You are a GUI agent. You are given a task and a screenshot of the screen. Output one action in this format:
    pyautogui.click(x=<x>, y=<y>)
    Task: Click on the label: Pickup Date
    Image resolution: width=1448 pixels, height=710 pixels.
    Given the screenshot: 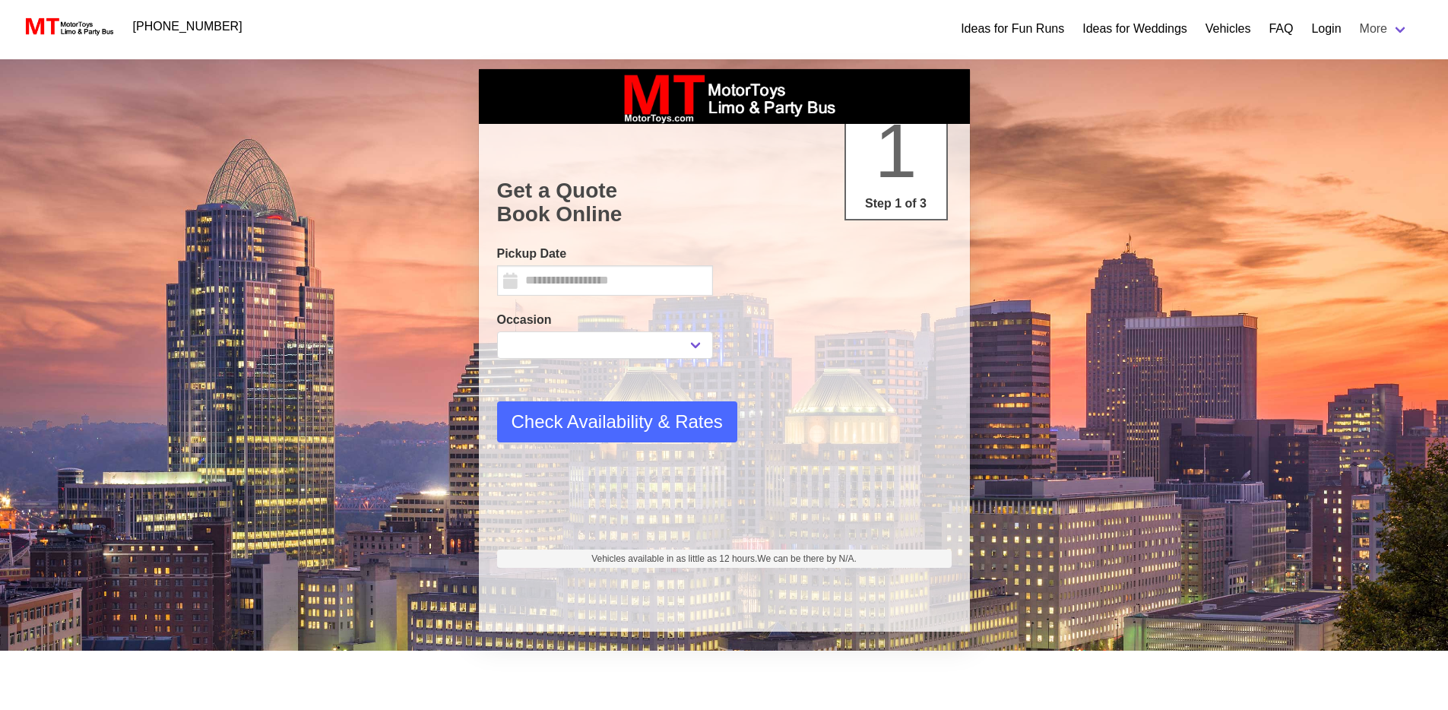 What is the action you would take?
    pyautogui.click(x=605, y=254)
    